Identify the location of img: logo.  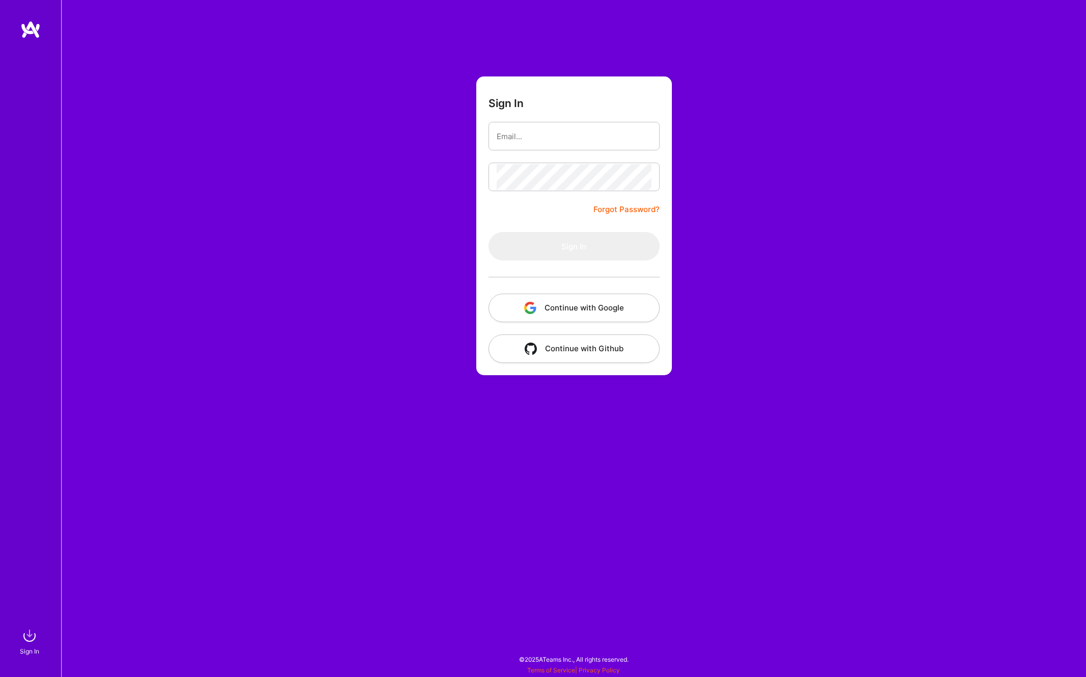
(31, 30).